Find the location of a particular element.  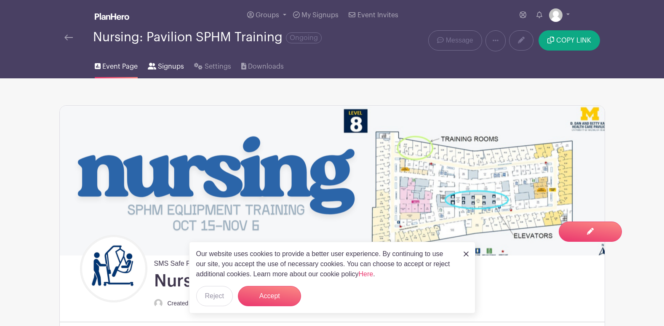

a: Signups is located at coordinates (166, 65).